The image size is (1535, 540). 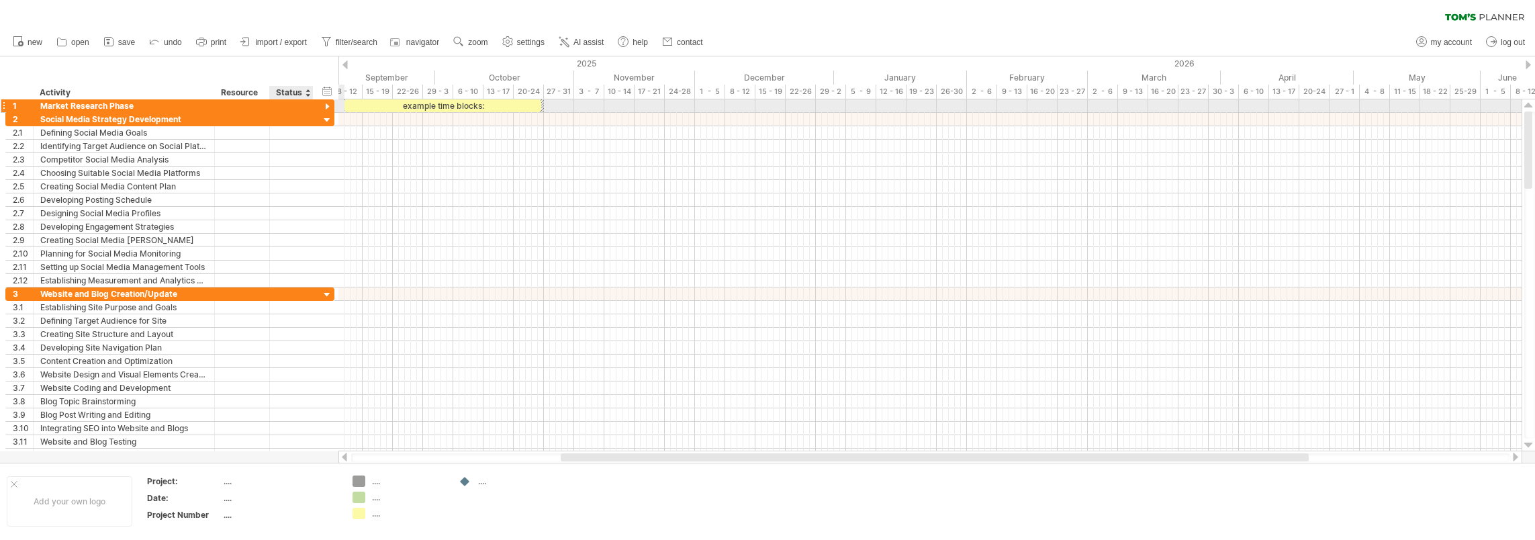 What do you see at coordinates (1451, 42) in the screenshot?
I see `span: my account` at bounding box center [1451, 42].